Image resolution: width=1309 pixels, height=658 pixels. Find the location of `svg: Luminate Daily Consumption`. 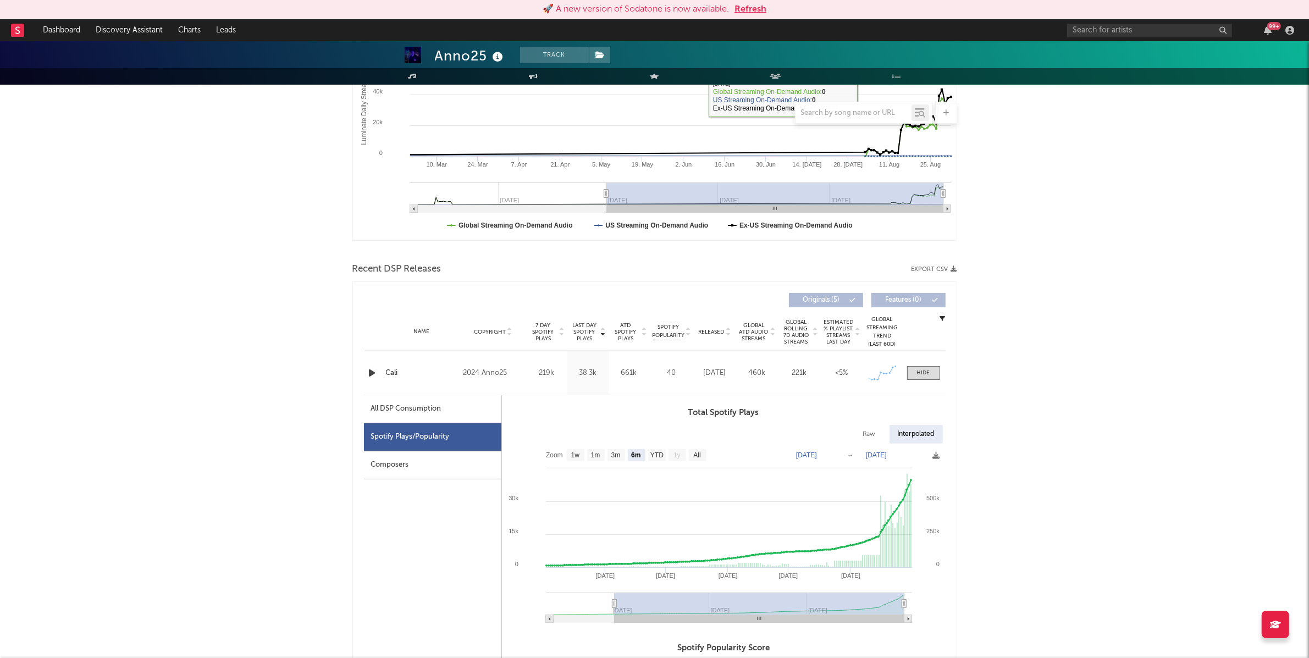

svg: Luminate Daily Consumption is located at coordinates (655, 130).